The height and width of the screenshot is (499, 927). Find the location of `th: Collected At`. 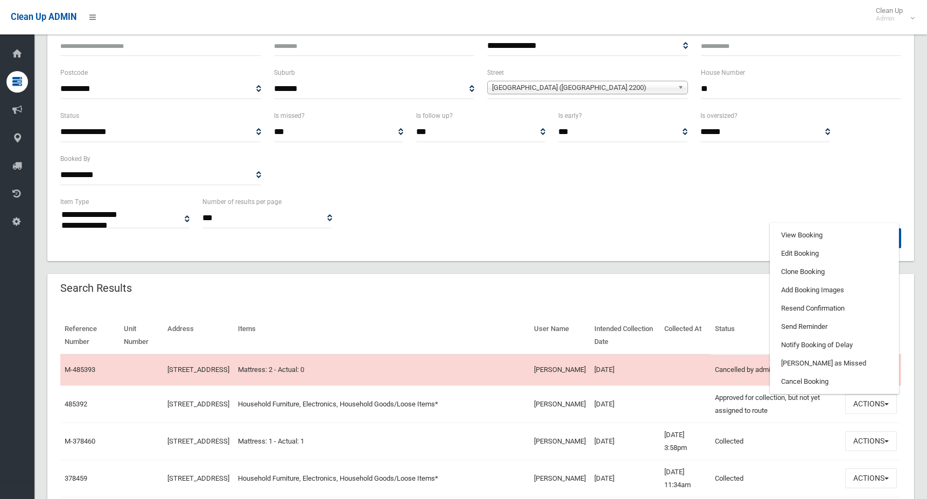

th: Collected At is located at coordinates (685, 335).